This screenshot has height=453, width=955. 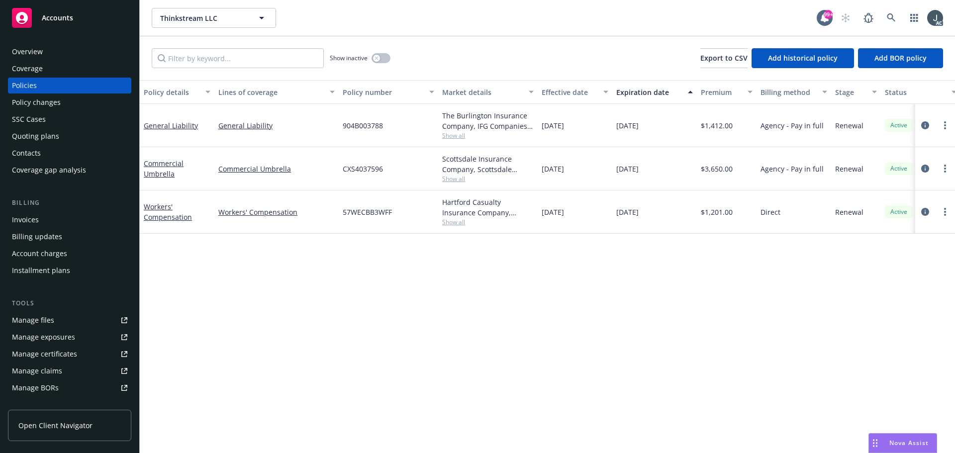 I want to click on a: SSC Cases, so click(x=70, y=119).